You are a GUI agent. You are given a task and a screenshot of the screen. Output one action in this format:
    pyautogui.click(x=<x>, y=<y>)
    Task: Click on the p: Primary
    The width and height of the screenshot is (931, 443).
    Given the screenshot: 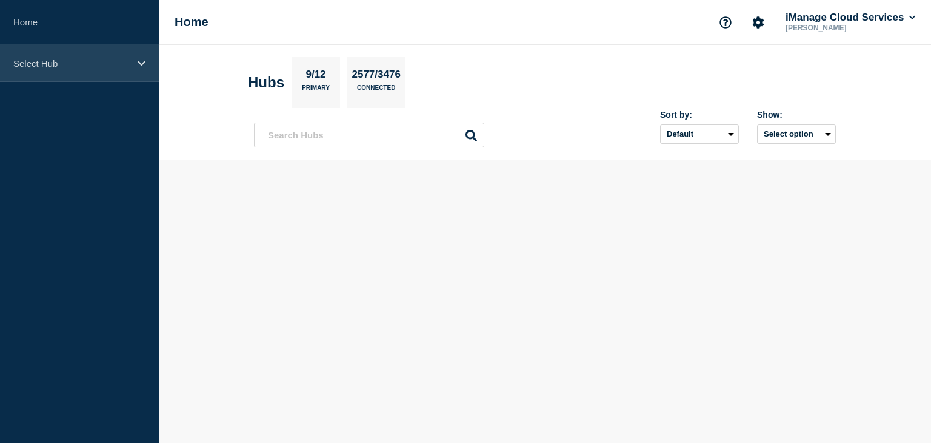 What is the action you would take?
    pyautogui.click(x=316, y=90)
    